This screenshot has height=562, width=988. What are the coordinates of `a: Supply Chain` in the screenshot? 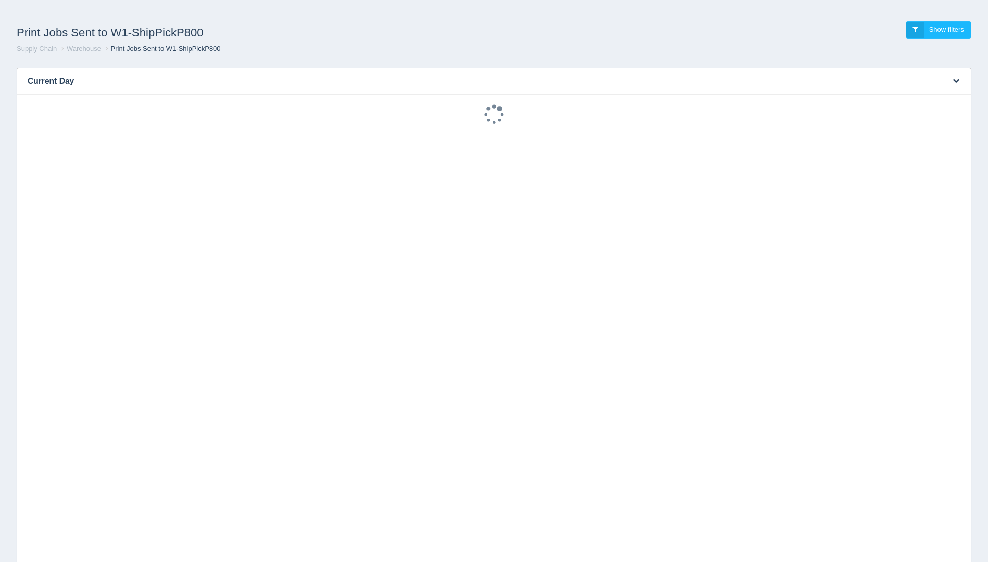 It's located at (36, 48).